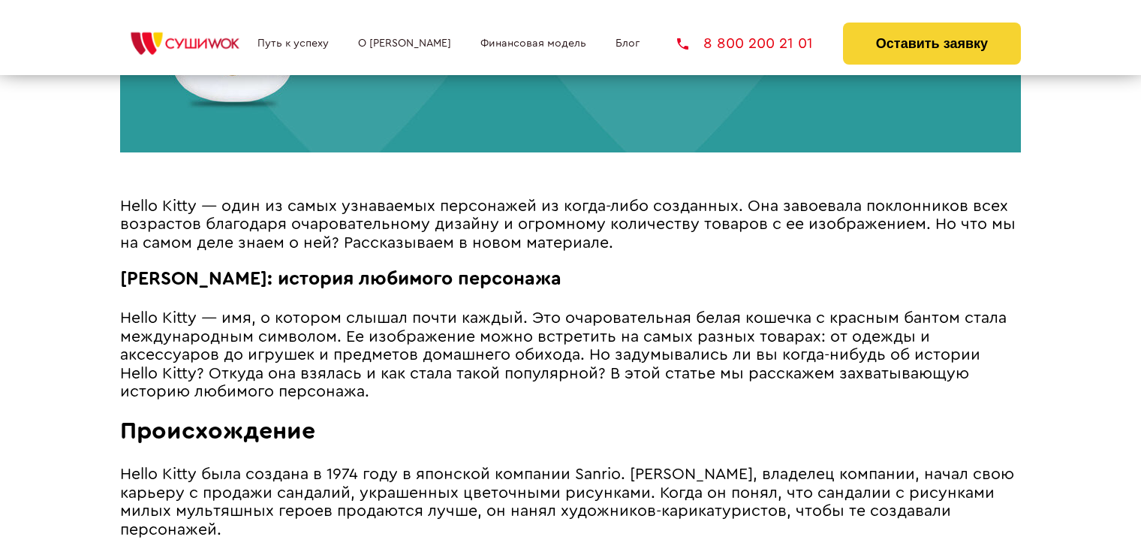 This screenshot has height=555, width=1141. Describe the element at coordinates (931, 44) in the screenshot. I see `button: Оставить заявку` at that location.